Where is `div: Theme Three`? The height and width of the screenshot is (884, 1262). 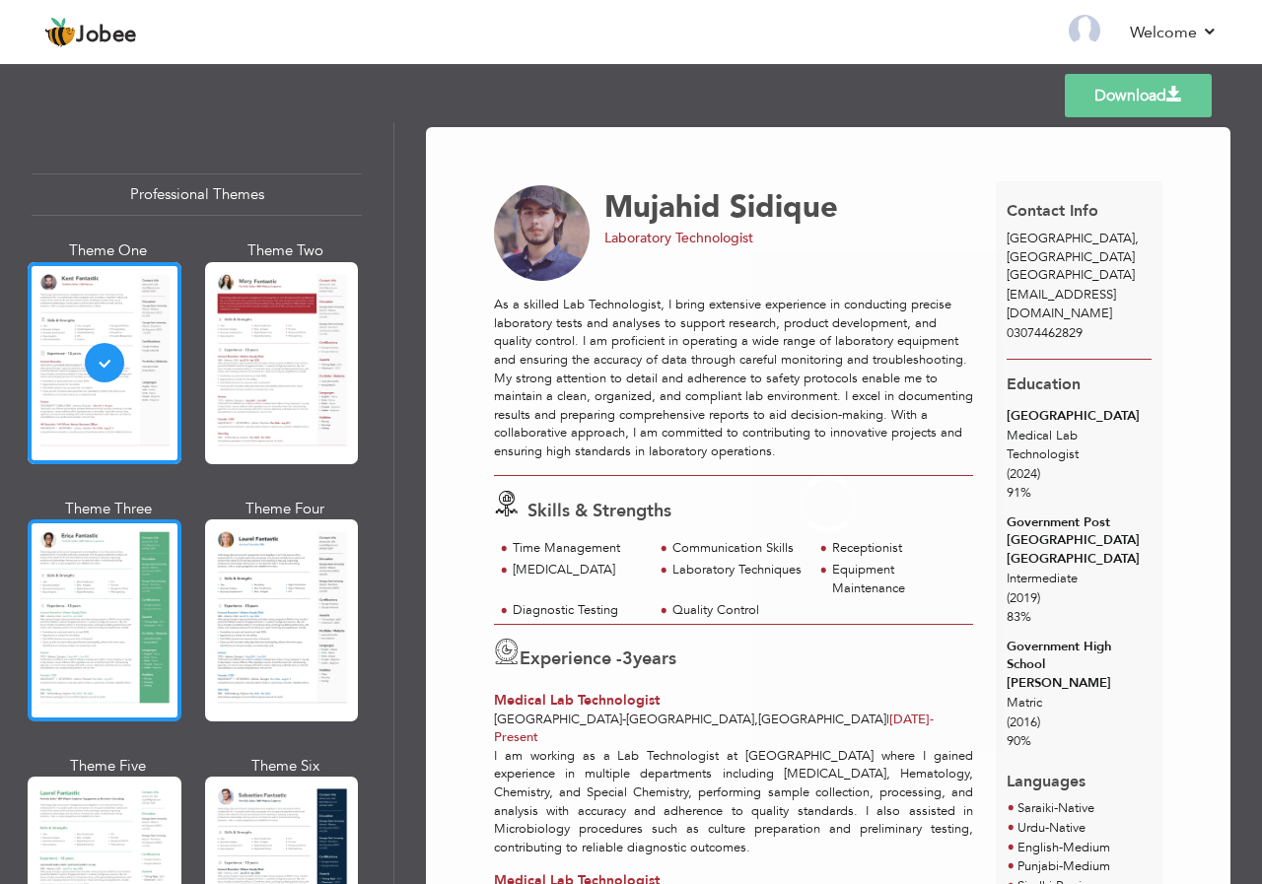 div: Theme Three is located at coordinates (108, 509).